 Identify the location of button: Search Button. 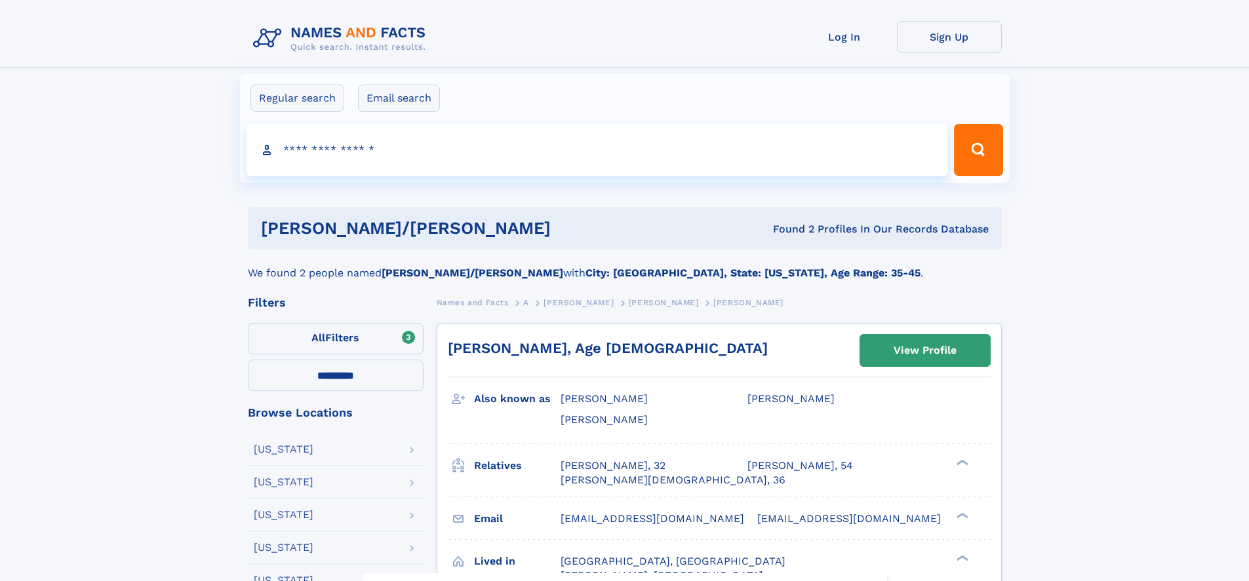
(978, 150).